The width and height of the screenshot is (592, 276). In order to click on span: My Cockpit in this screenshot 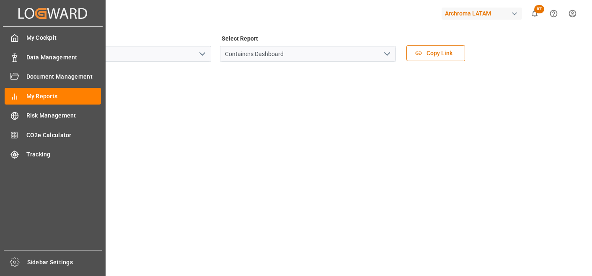, I will do `click(64, 38)`.